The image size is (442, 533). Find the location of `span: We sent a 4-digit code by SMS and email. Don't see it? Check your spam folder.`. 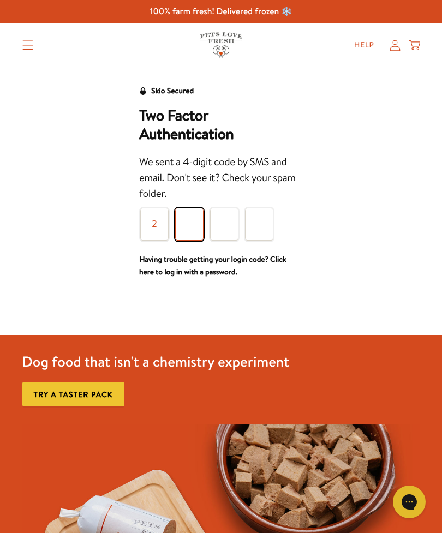

span: We sent a 4-digit code by SMS and email. Don't see it? Check your spam folder. is located at coordinates (217, 178).